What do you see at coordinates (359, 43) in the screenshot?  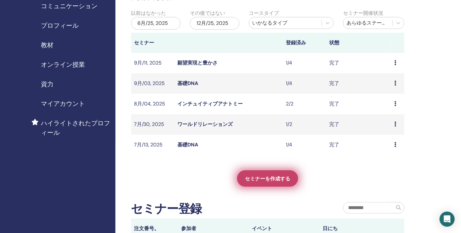 I see `th: 状態` at bounding box center [359, 43].